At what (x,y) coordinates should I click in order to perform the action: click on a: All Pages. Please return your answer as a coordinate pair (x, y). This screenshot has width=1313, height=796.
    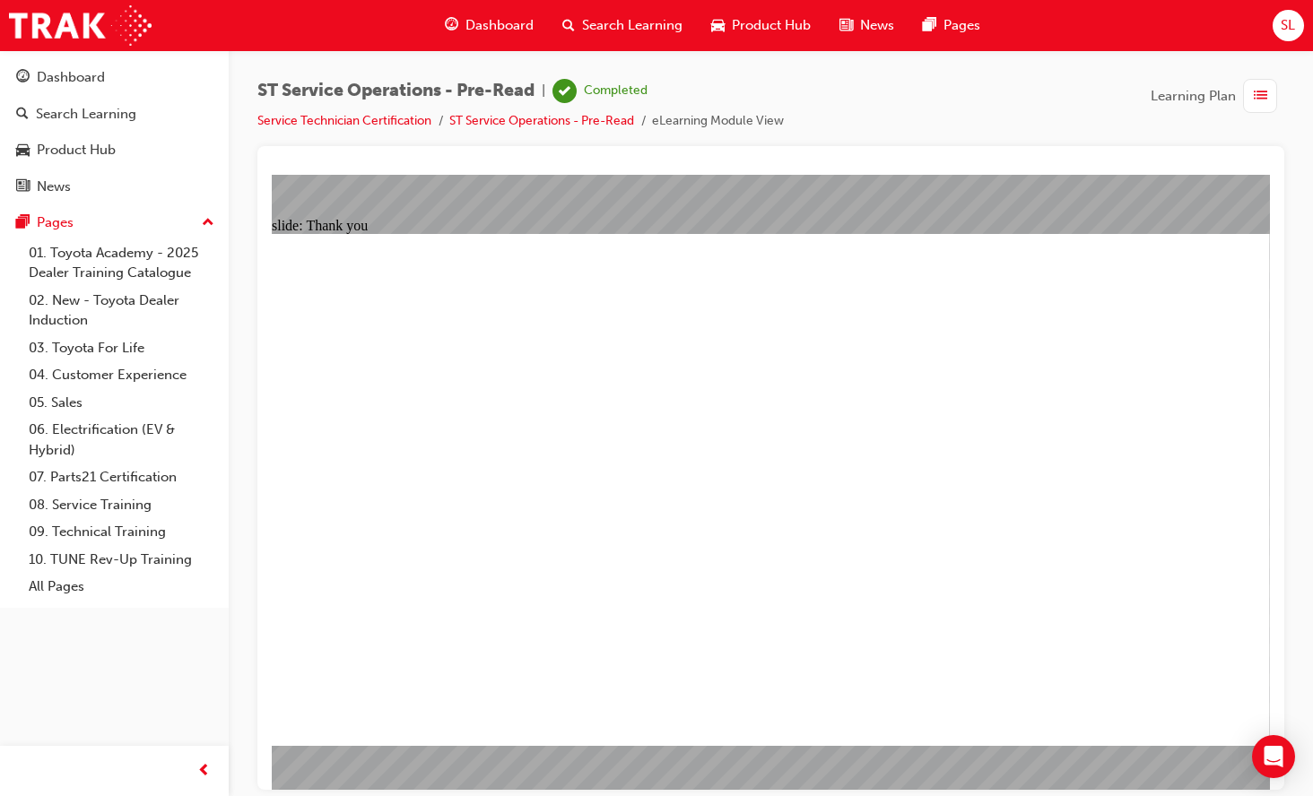
    Looking at the image, I should click on (121, 586).